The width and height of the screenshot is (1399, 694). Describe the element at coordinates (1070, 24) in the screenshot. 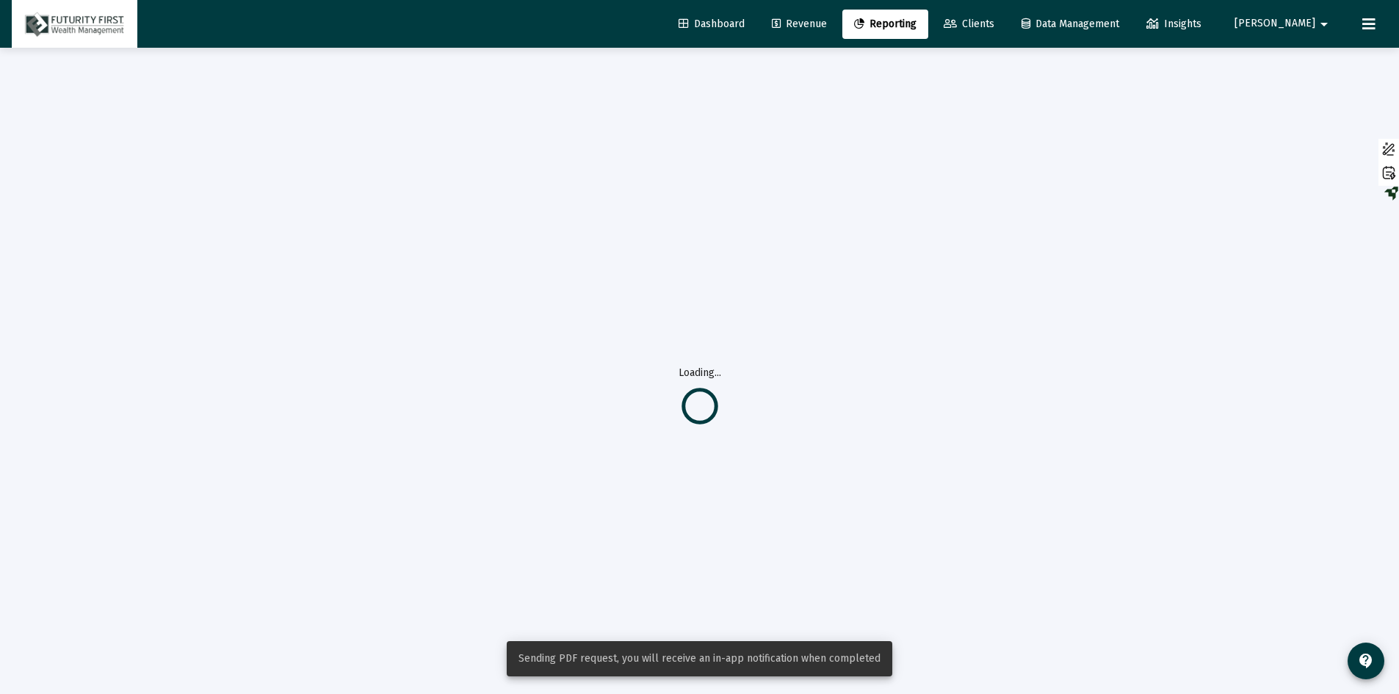

I see `span: Data Management` at that location.